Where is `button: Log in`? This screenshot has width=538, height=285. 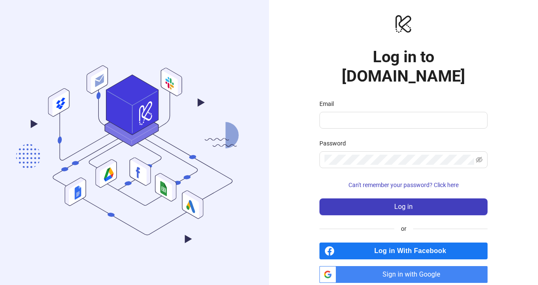 button: Log in is located at coordinates (404, 207).